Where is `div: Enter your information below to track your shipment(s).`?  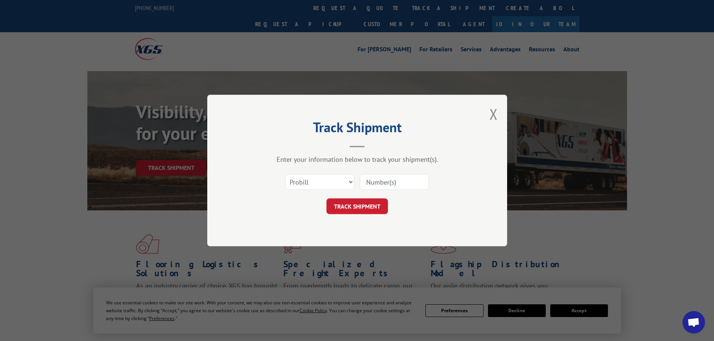 div: Enter your information below to track your shipment(s). is located at coordinates (357, 159).